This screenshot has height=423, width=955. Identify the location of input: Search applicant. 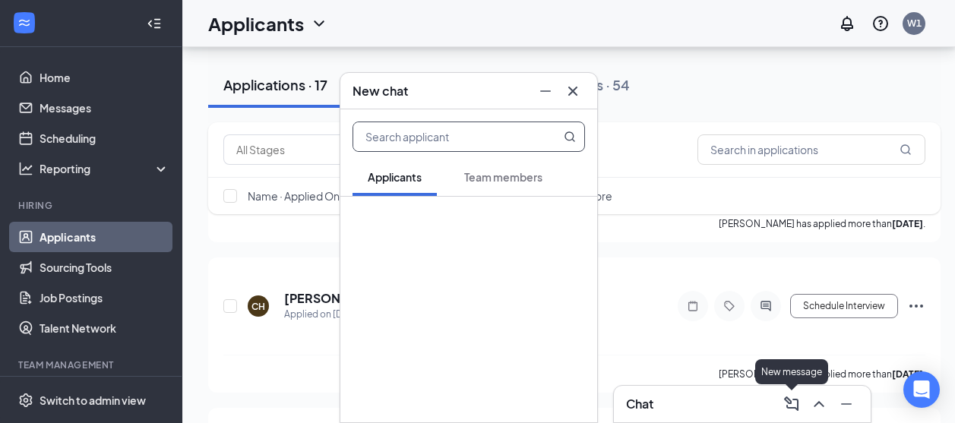
(443, 137).